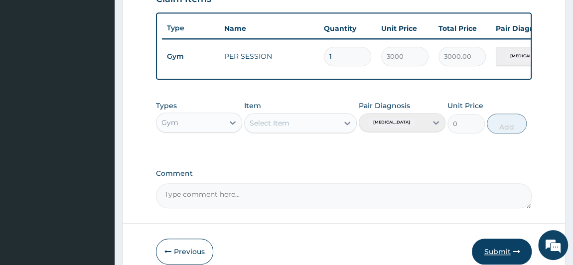  Describe the element at coordinates (184, 252) in the screenshot. I see `button: Previous` at that location.